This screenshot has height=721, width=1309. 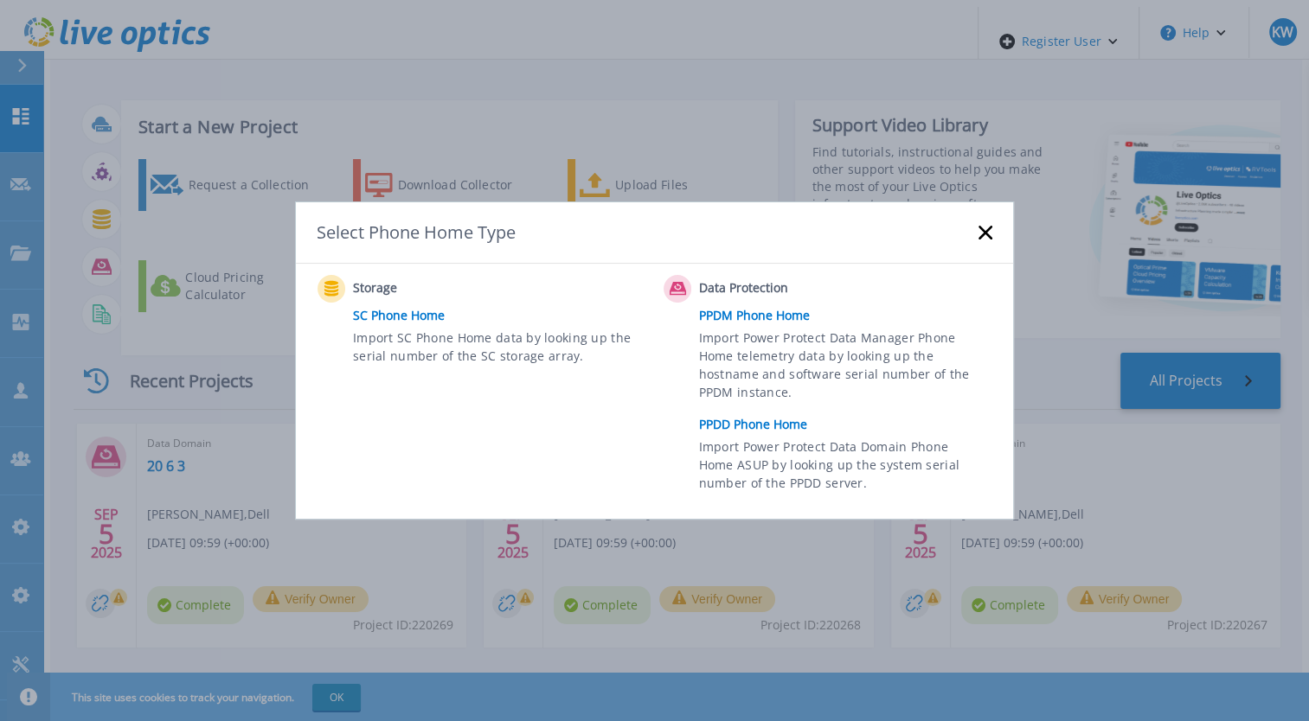 I want to click on span: Import SC Phone Home data by looking up the serial number of the SC storage array., so click(x=496, y=349).